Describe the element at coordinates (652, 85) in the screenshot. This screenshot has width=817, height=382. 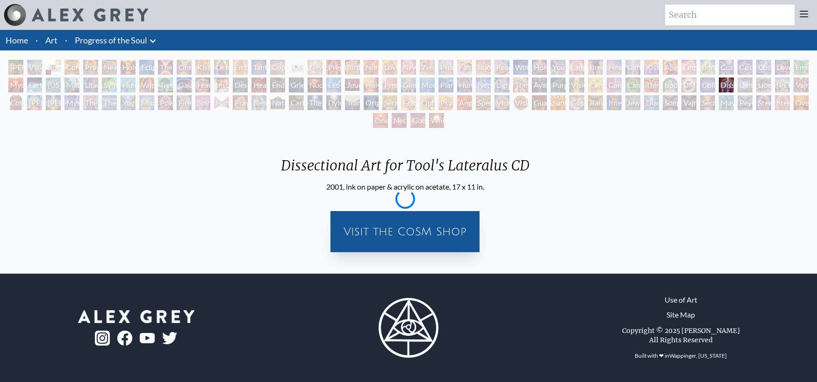
I see `div: Third Eye Tears of Joy` at that location.